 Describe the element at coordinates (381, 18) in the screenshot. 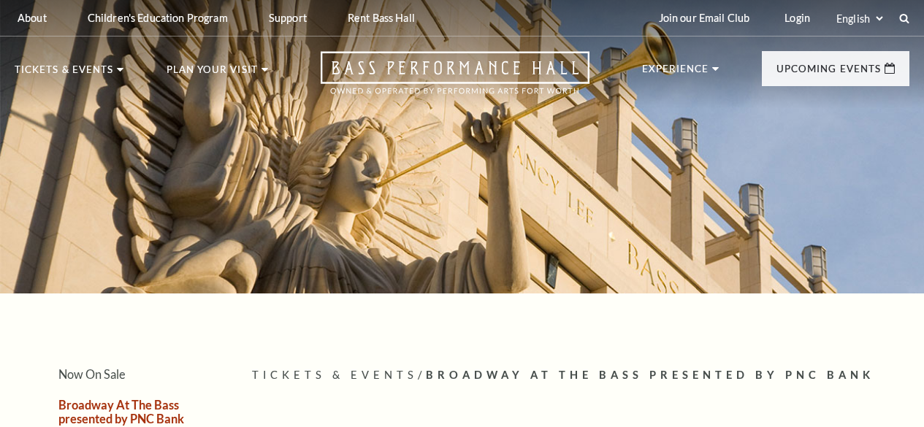

I see `p: Rent Bass Hall` at that location.